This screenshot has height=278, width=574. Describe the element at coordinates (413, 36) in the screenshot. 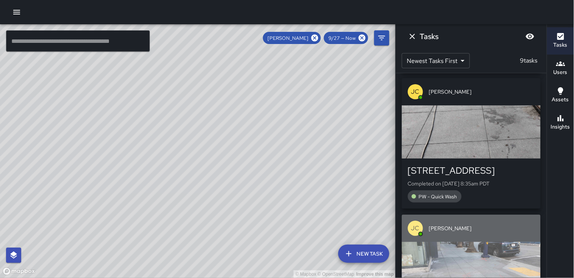

I see `button: Dismiss` at that location.